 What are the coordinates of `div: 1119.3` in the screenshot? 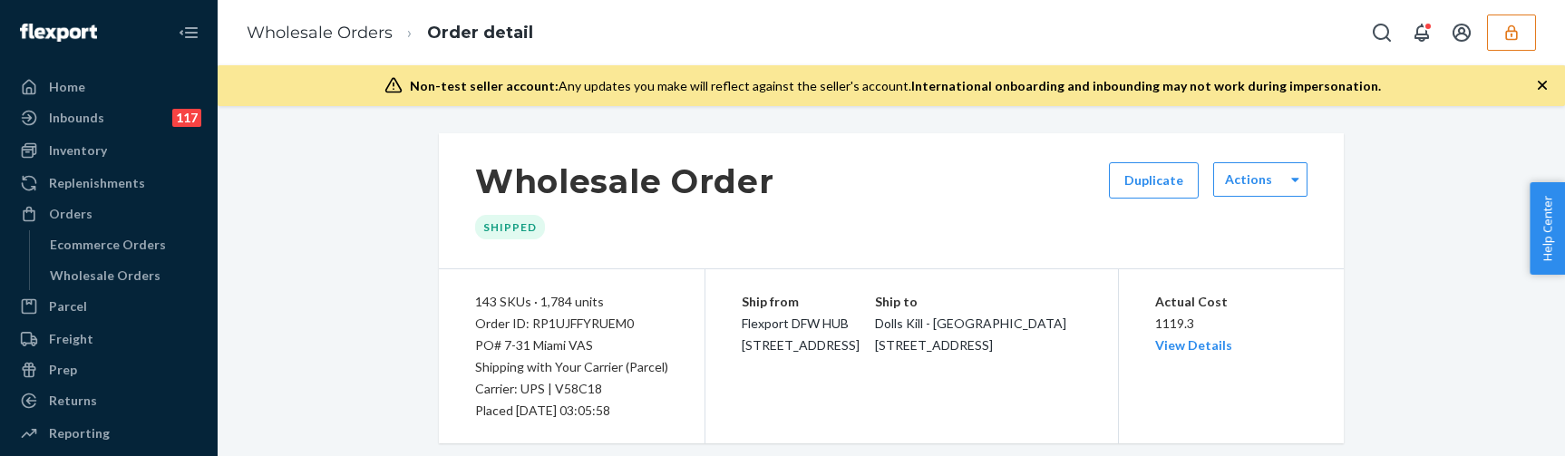 It's located at (1231, 324).